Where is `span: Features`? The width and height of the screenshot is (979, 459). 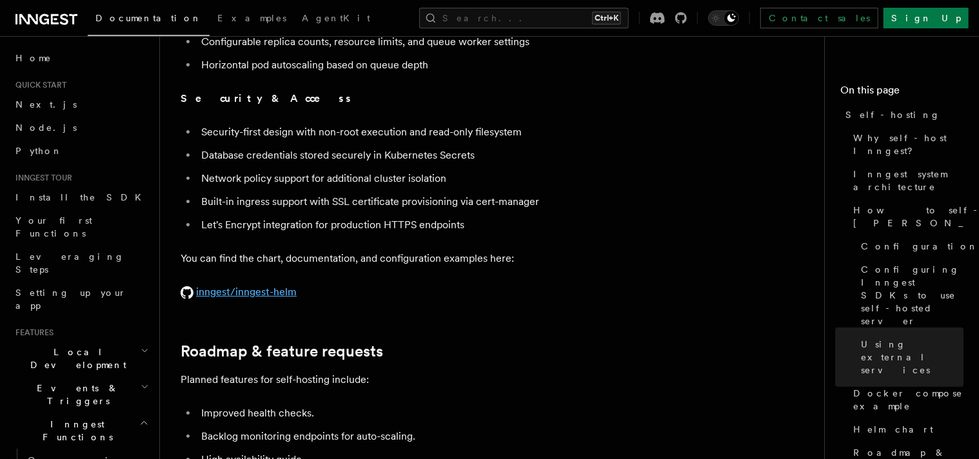 span: Features is located at coordinates (32, 333).